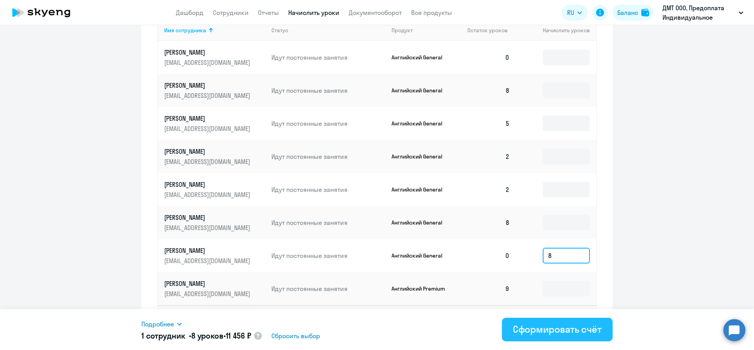 This screenshot has height=350, width=754. What do you see at coordinates (375, 13) in the screenshot?
I see `a: Документооборот` at bounding box center [375, 13].